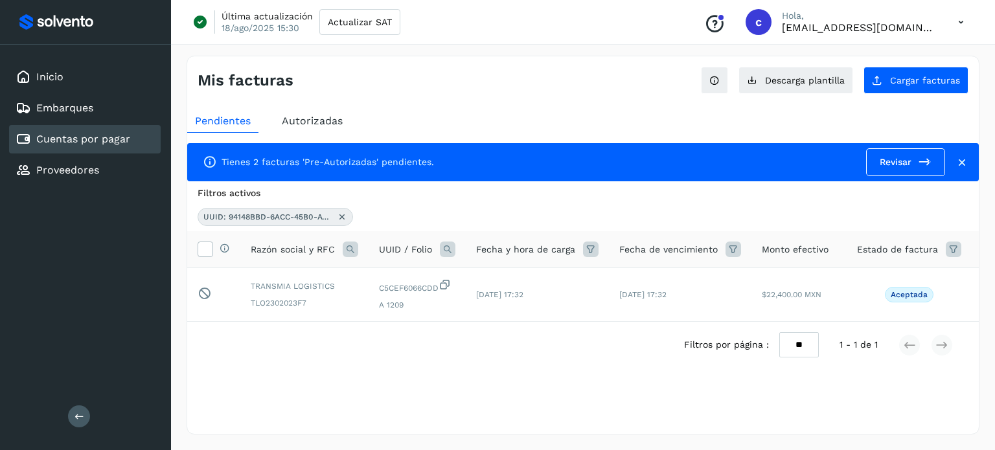  Describe the element at coordinates (65, 108) in the screenshot. I see `a: Embarques` at that location.